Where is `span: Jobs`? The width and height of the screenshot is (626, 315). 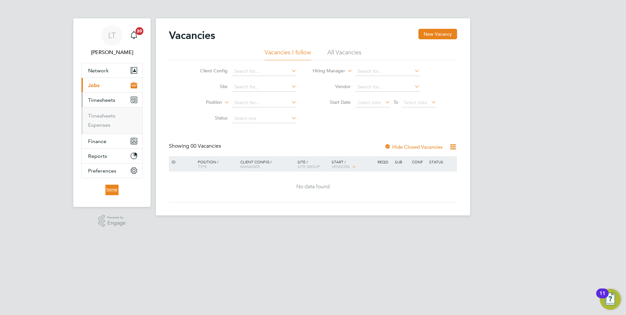 span: Jobs is located at coordinates (94, 85).